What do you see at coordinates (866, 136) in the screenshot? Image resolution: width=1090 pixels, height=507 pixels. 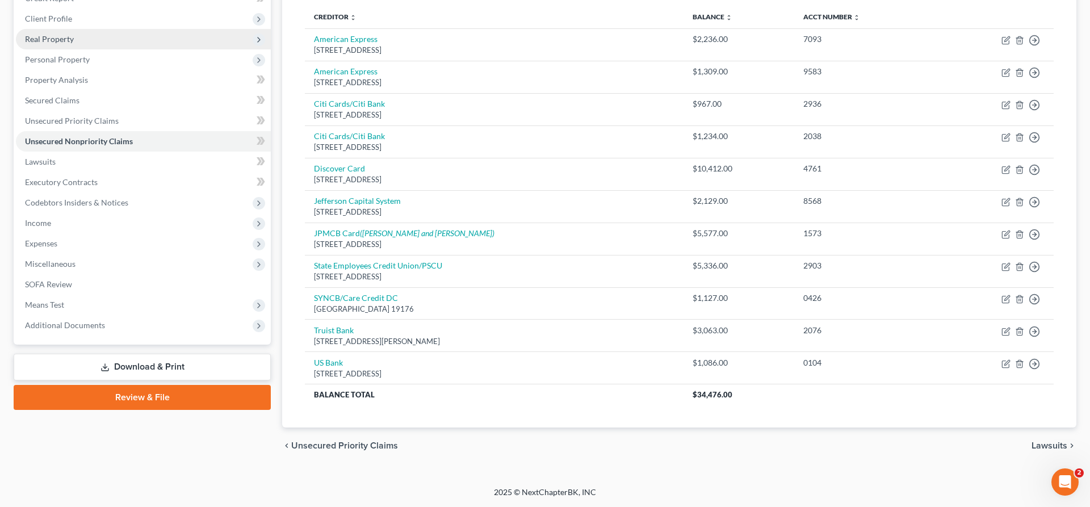 I see `div: 2038` at bounding box center [866, 136].